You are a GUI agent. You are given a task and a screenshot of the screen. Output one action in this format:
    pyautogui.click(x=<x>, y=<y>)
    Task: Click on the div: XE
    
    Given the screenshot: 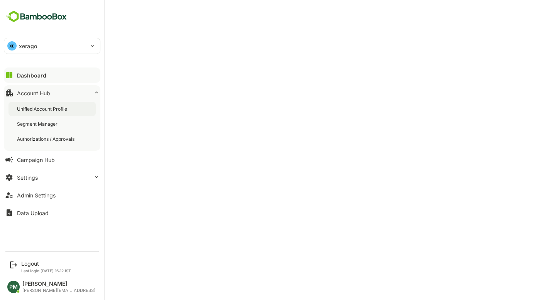 What is the action you would take?
    pyautogui.click(x=12, y=46)
    